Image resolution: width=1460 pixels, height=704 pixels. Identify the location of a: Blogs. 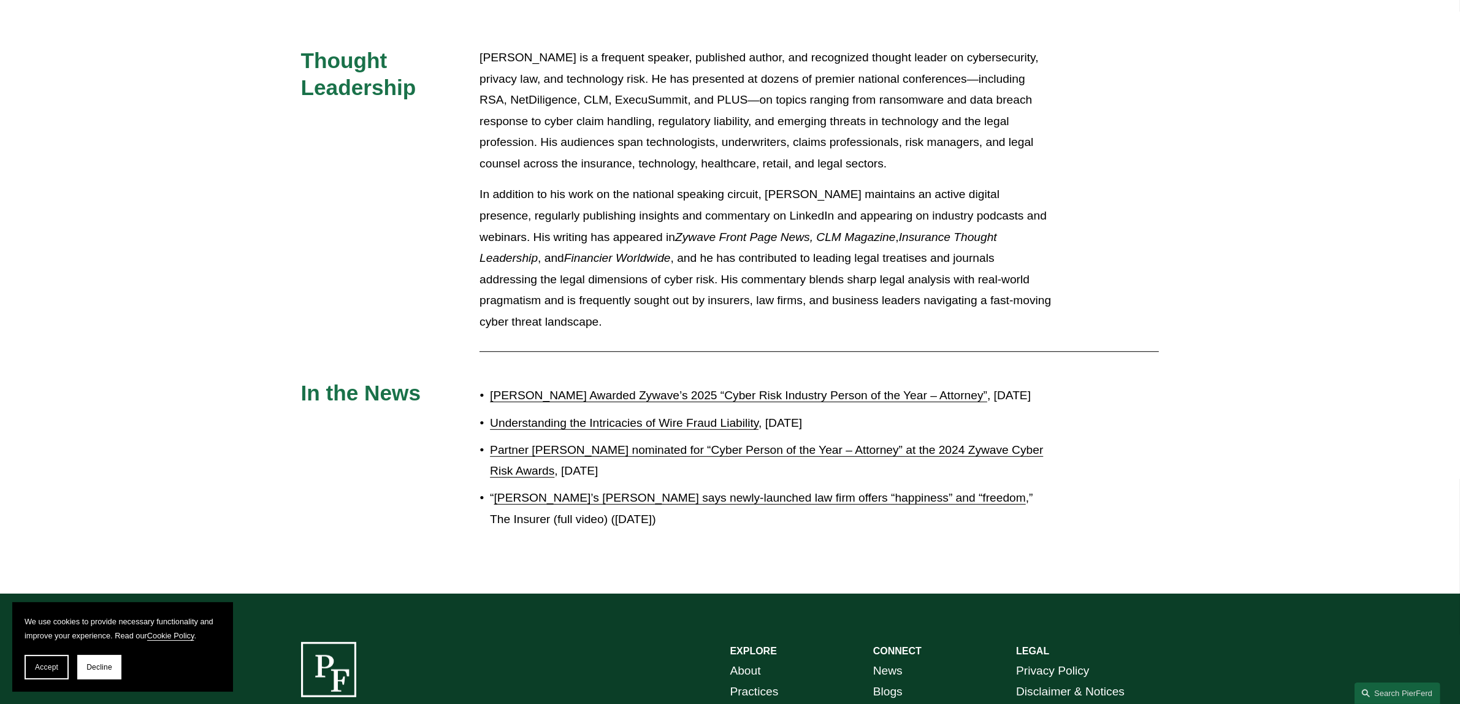
(888, 692).